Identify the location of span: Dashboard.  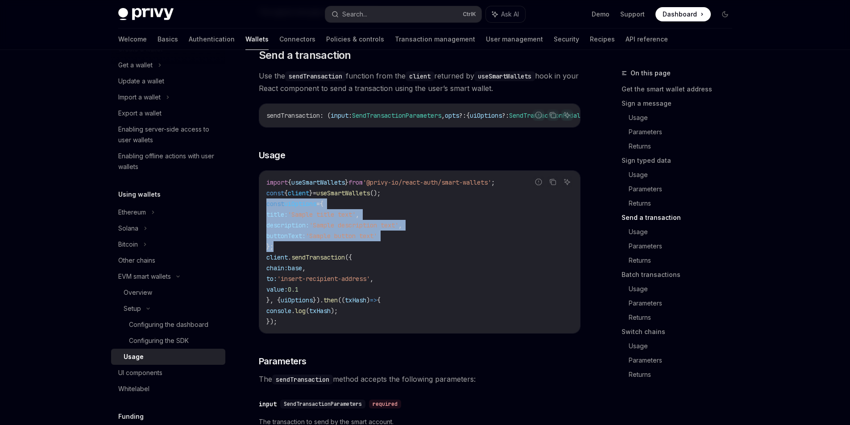
(680, 14).